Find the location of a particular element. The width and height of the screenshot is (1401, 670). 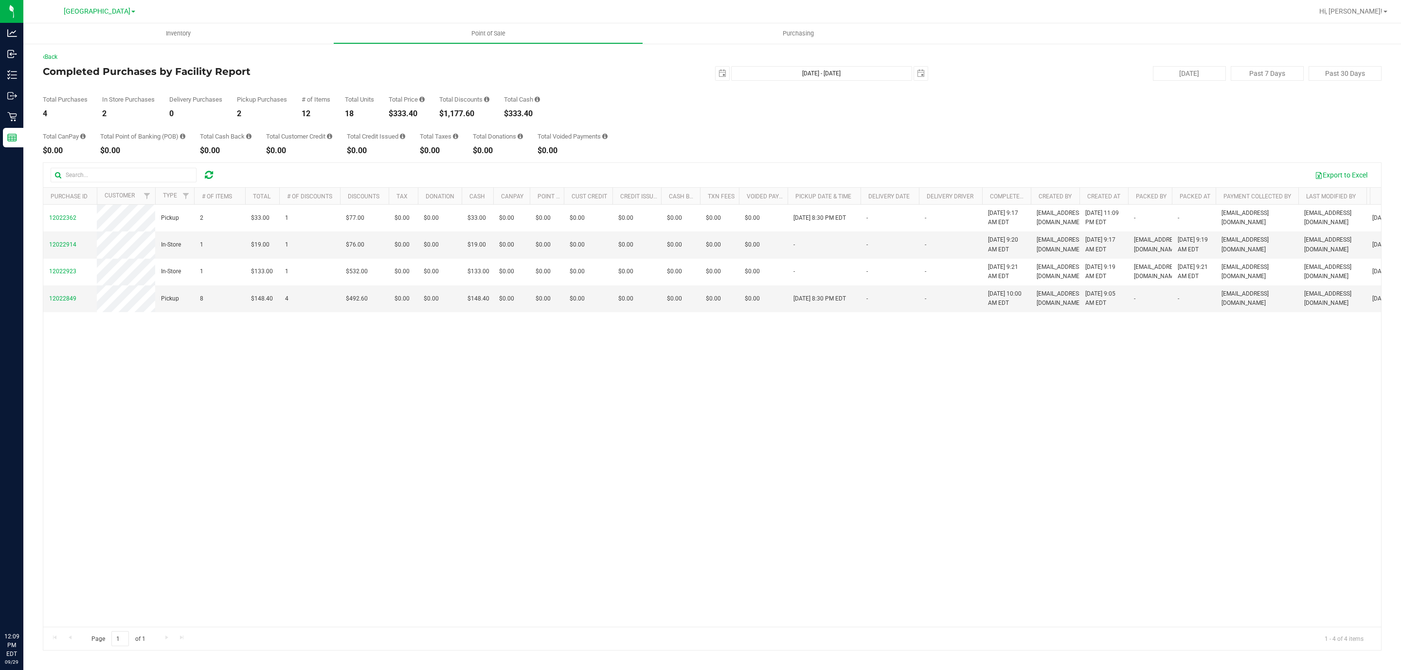

a: Purchasing is located at coordinates (798, 34).